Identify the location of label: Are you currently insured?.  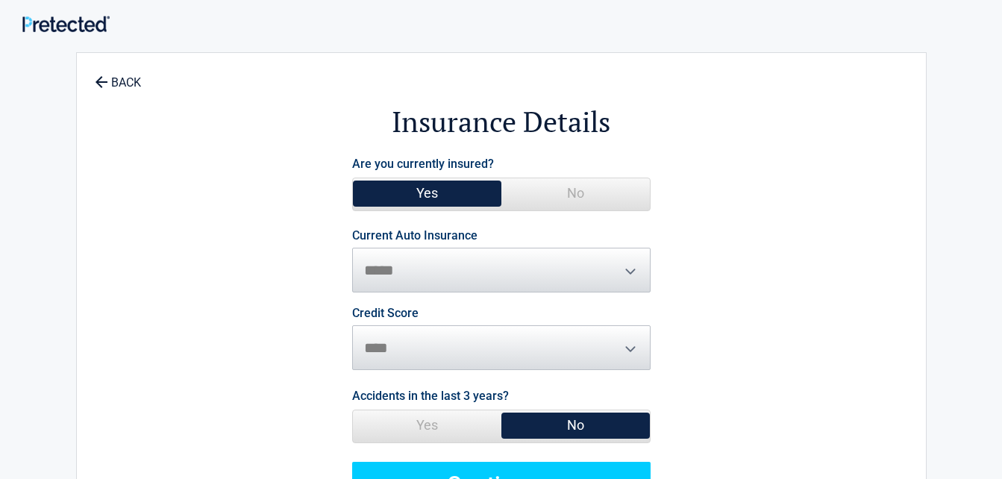
(423, 163).